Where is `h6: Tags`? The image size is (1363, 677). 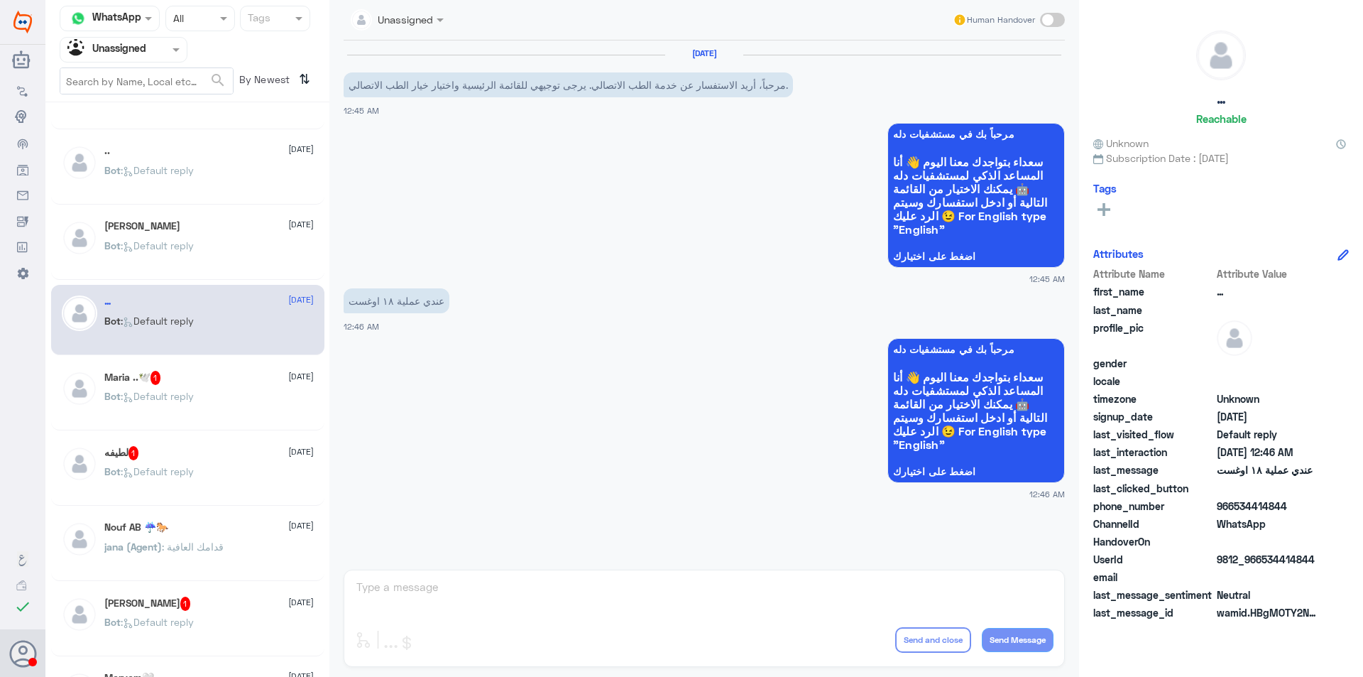
h6: Tags is located at coordinates (1105, 188).